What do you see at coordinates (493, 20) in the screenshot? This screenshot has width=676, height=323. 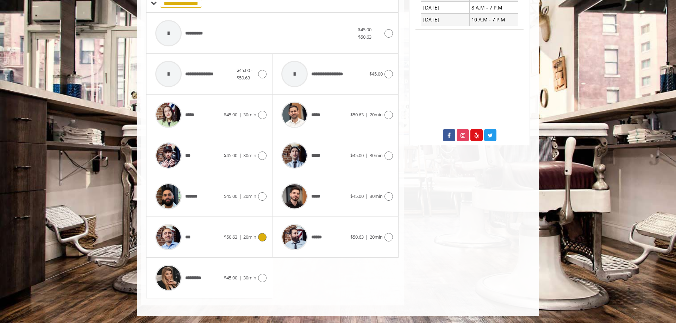 I see `td: 10 A.M - 7 P.M` at bounding box center [493, 20].